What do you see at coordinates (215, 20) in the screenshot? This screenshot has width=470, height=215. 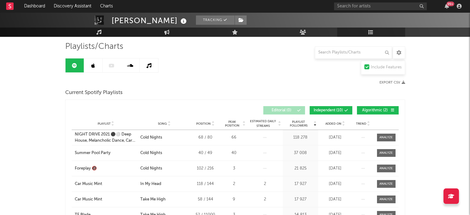 I see `button: Tracking` at bounding box center [215, 20].